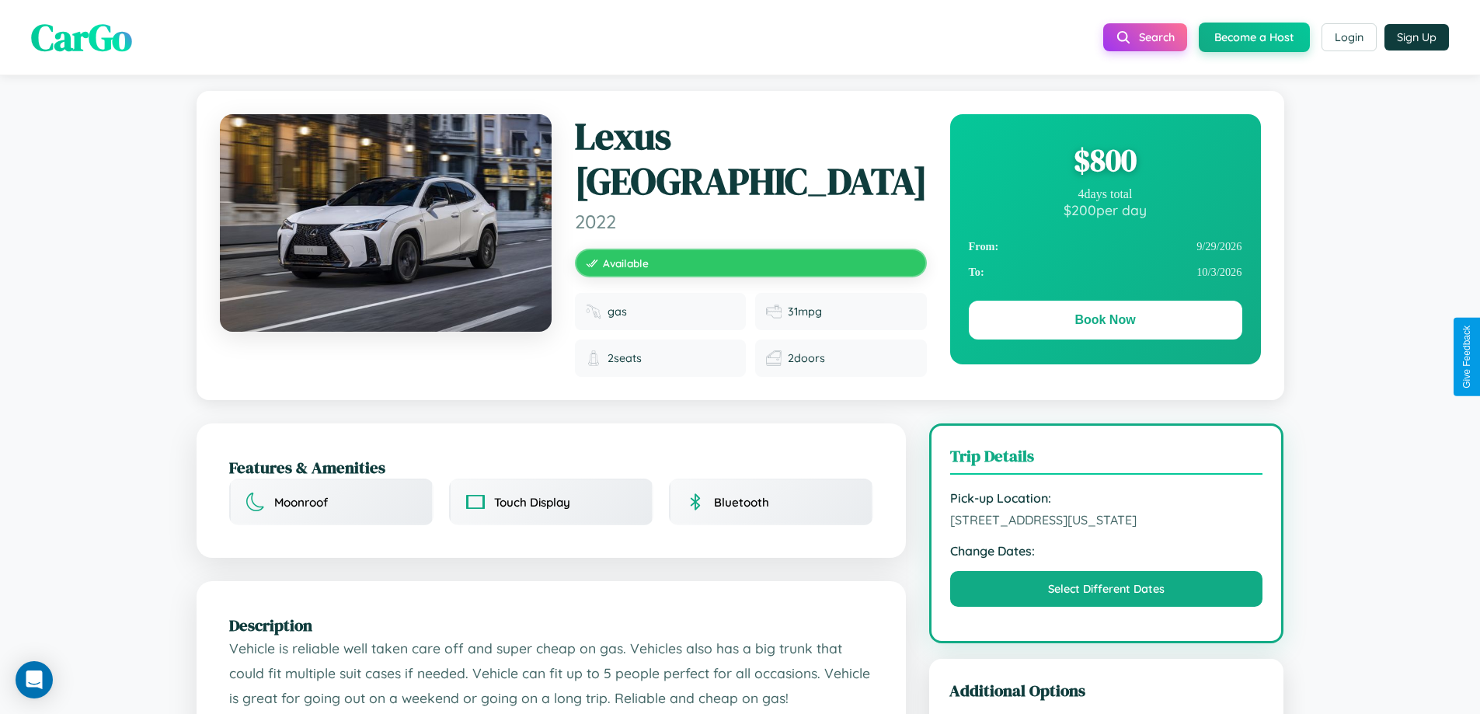 Image resolution: width=1480 pixels, height=714 pixels. I want to click on div: $ 800, so click(1105, 160).